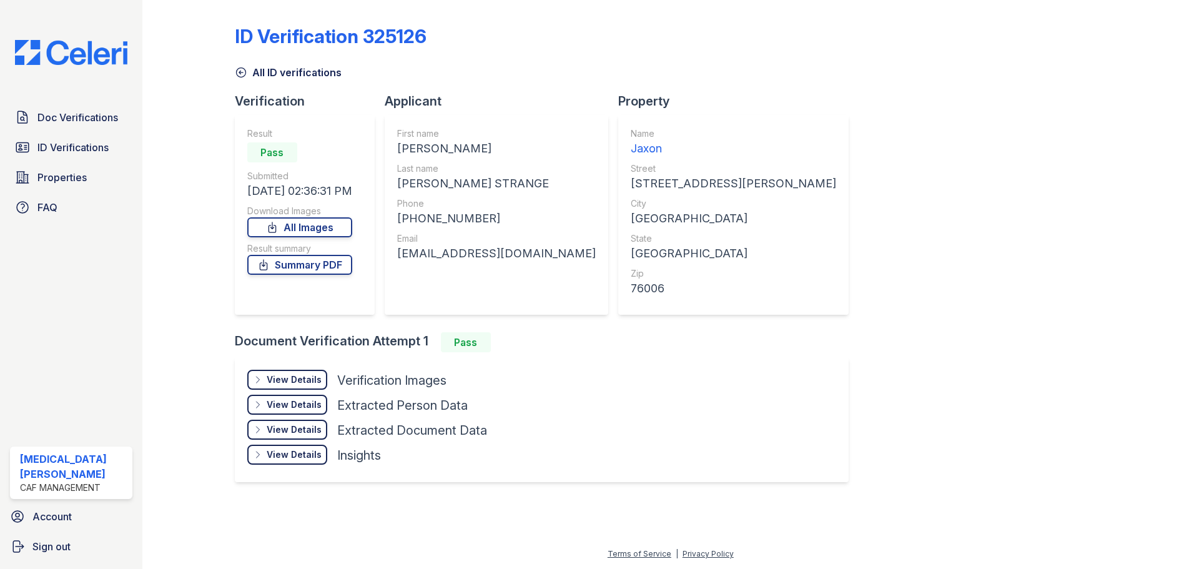  What do you see at coordinates (300, 176) in the screenshot?
I see `div: Submitted` at bounding box center [300, 176].